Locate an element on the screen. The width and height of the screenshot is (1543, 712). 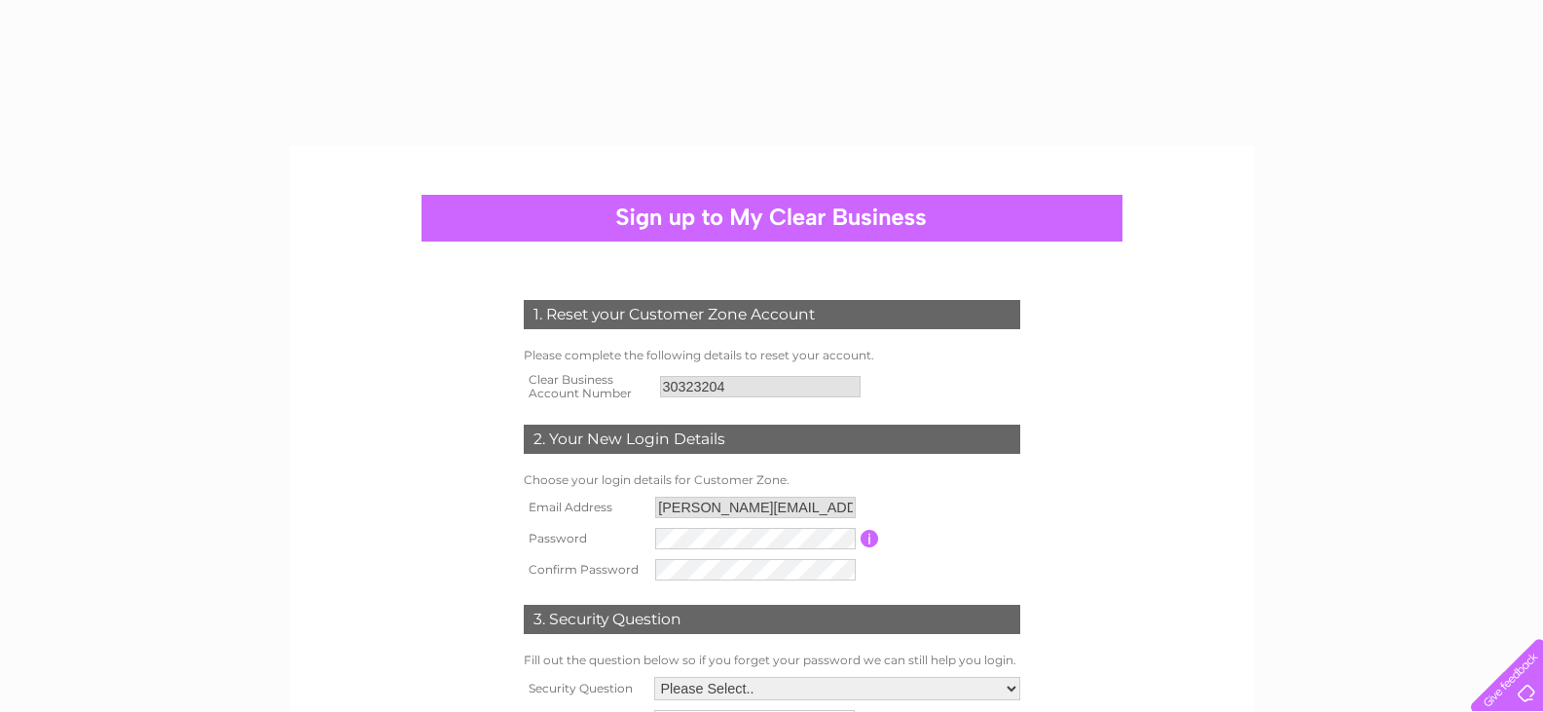
div: 3. Security Question is located at coordinates (772, 619).